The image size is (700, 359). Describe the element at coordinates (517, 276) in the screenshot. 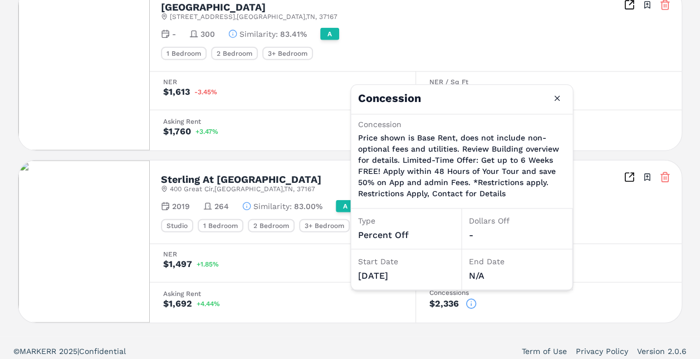

I see `div: N/A` at that location.